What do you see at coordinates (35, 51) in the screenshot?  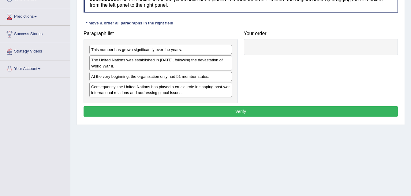 I see `a: Strategy Videos` at bounding box center [35, 51].